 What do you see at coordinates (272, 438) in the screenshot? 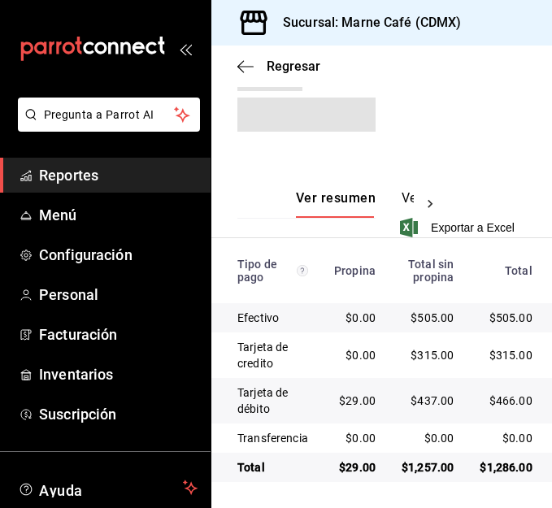
I see `div: Transferencia` at bounding box center [272, 438].